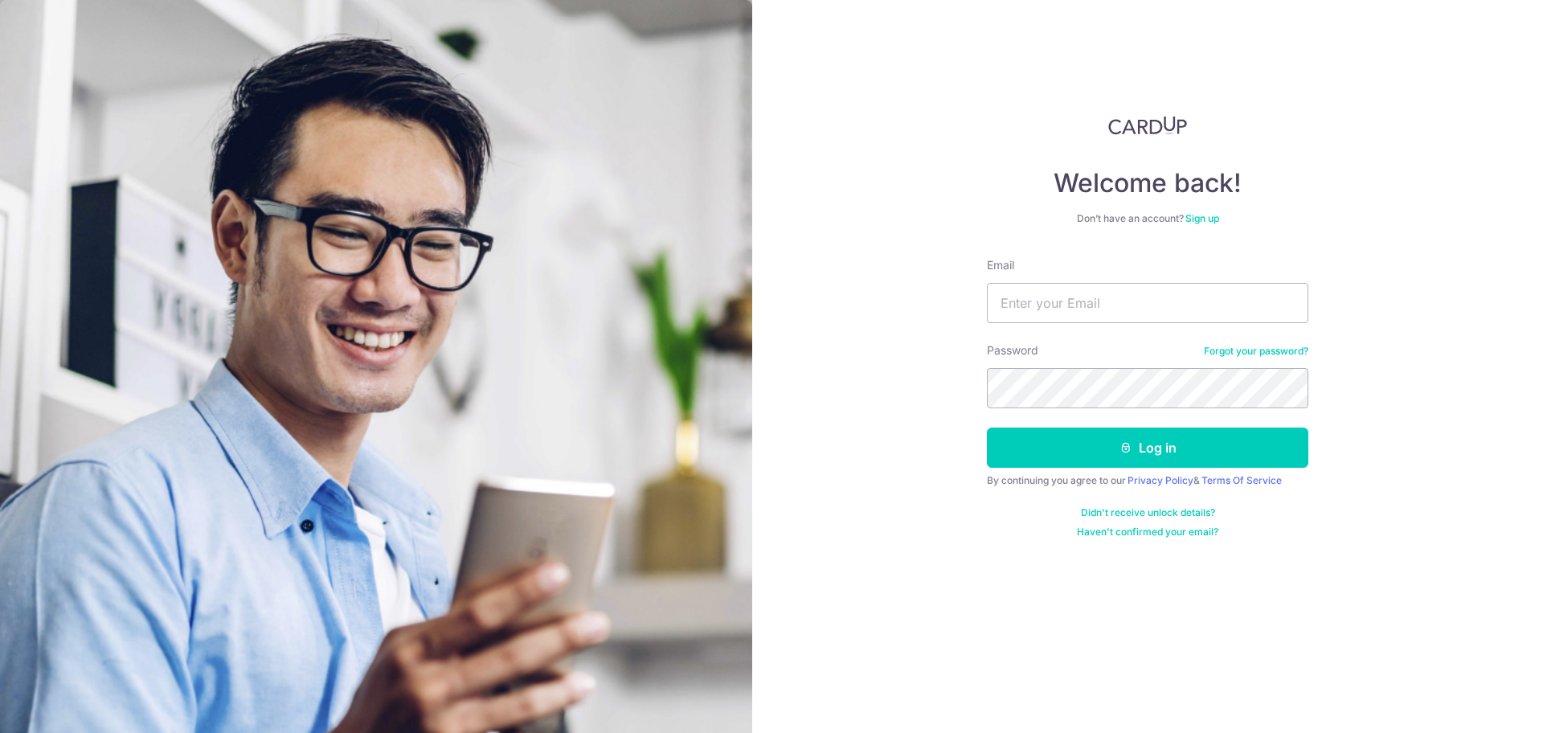 This screenshot has width=1543, height=733. I want to click on h4: Welcome back!, so click(1148, 183).